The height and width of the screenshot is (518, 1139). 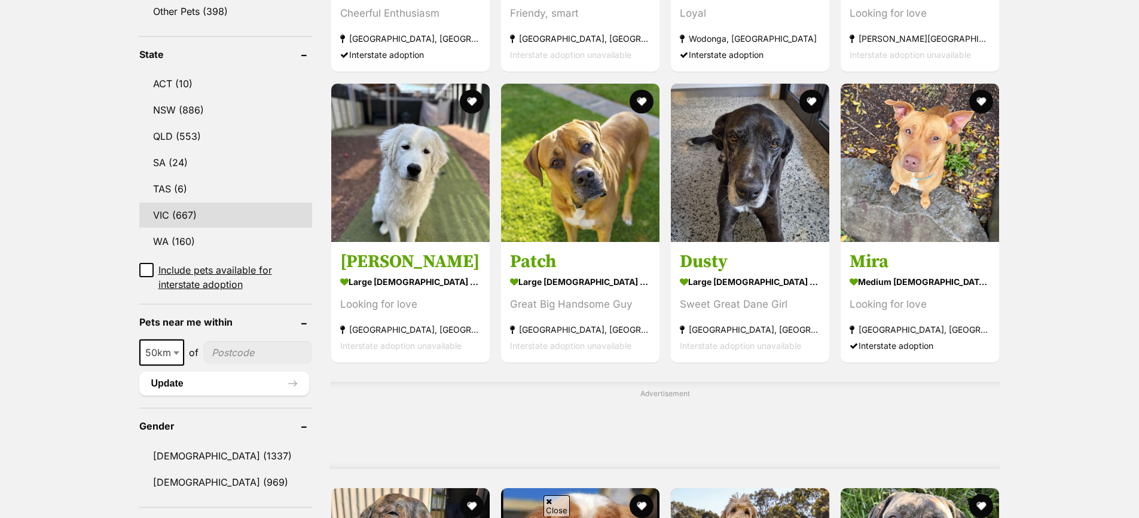 What do you see at coordinates (750, 163) in the screenshot?
I see `img: Dusty - Great Dane Dog` at bounding box center [750, 163].